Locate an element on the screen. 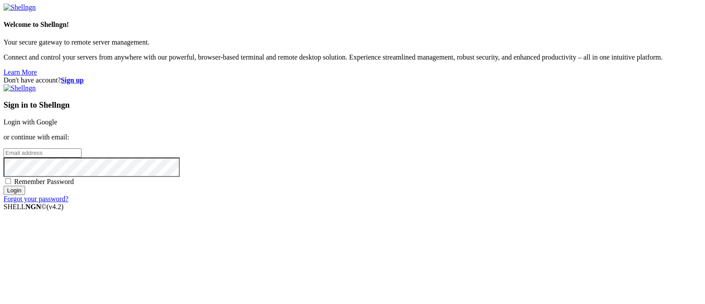 Image resolution: width=705 pixels, height=304 pixels. a: Login with Google is located at coordinates (30, 122).